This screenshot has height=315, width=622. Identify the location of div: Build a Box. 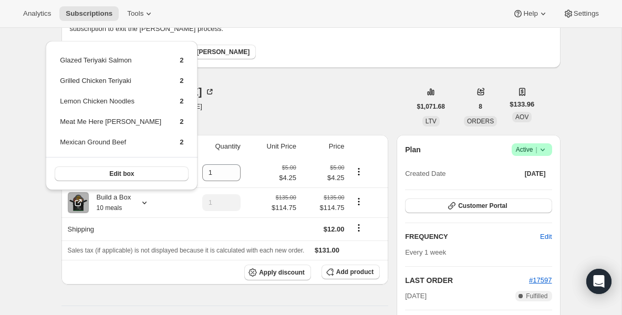
(110, 203).